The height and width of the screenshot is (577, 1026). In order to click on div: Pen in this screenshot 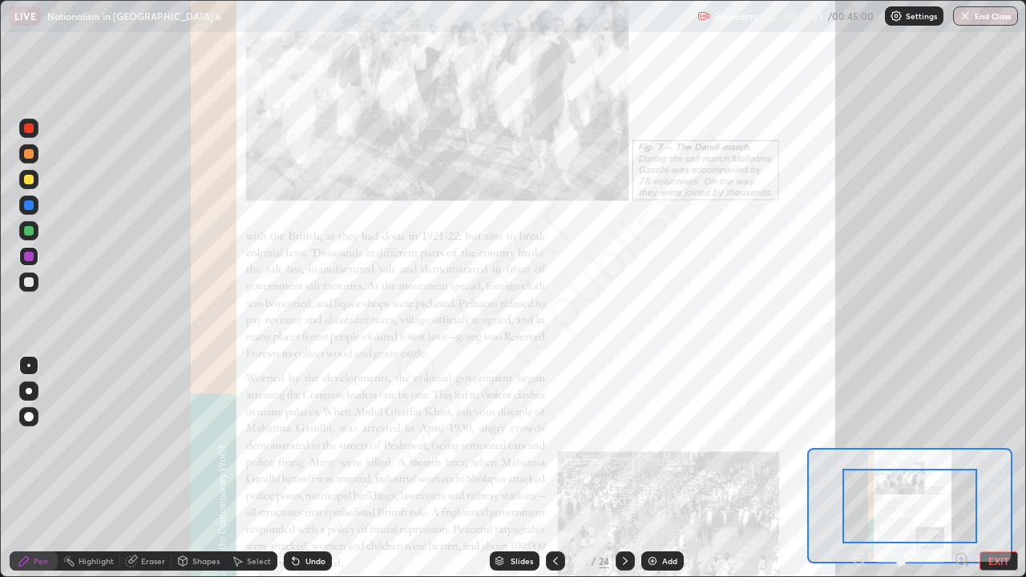, I will do `click(41, 561)`.